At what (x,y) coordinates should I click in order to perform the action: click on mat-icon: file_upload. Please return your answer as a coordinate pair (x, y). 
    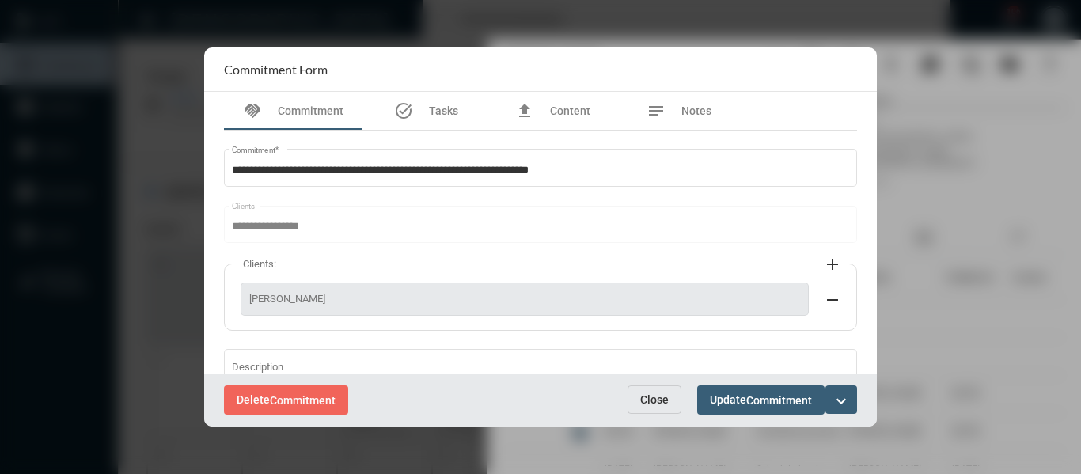
    Looking at the image, I should click on (525, 111).